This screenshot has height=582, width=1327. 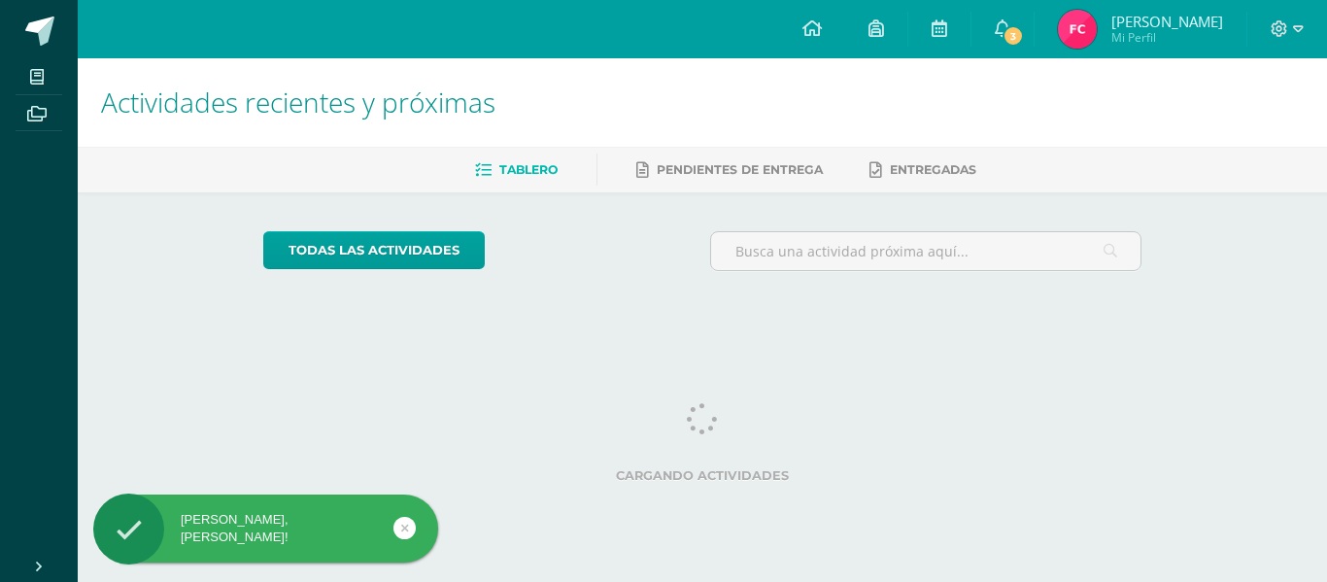 What do you see at coordinates (739, 169) in the screenshot?
I see `span: Pendientes de entrega` at bounding box center [739, 169].